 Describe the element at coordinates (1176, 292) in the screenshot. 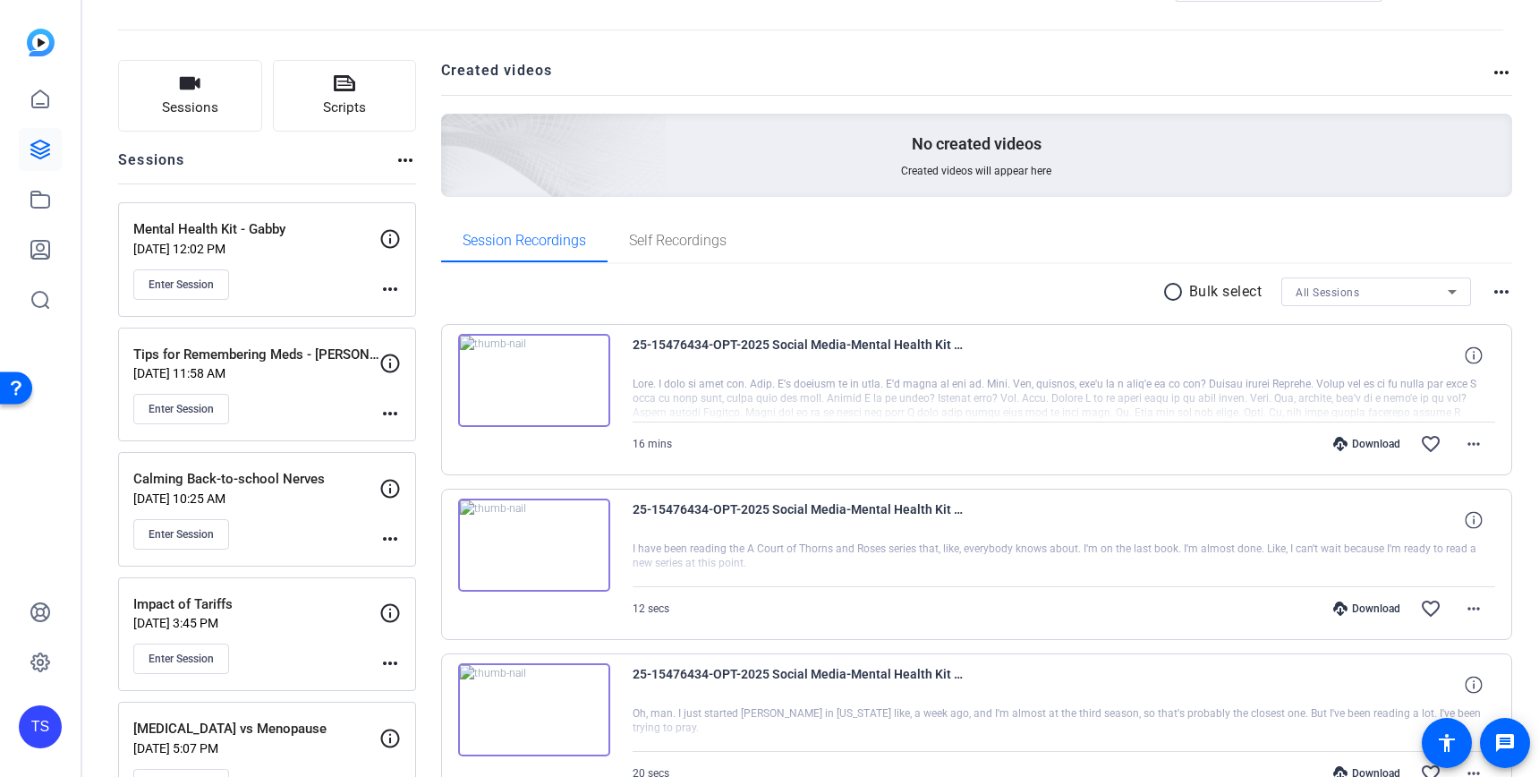

I see `mat-icon: radio_button_unchecked` at that location.